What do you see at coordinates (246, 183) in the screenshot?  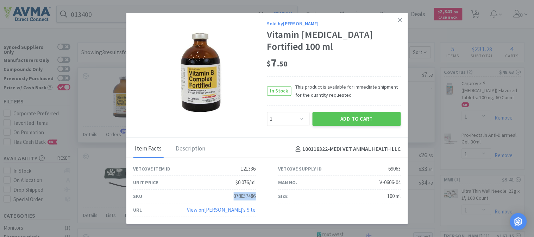 I see `div: $0.076/ml` at bounding box center [246, 183].